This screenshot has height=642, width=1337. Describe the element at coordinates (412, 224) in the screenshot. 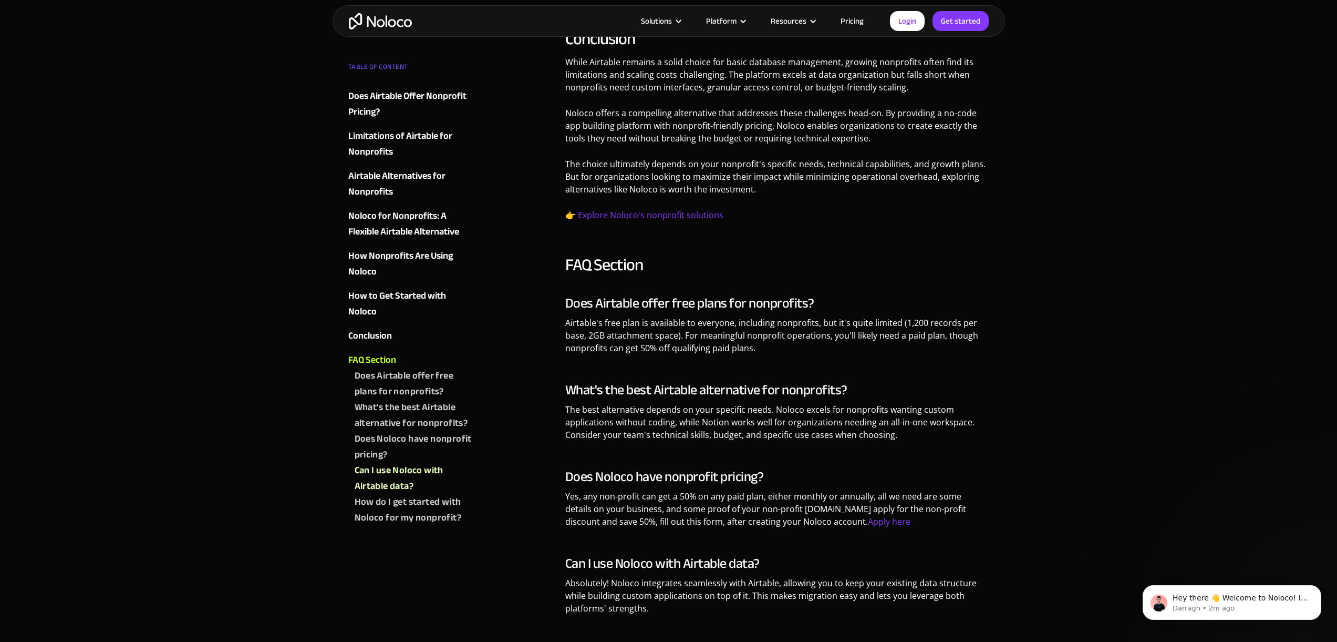

I see `a: Noloco for Nonprofits: A Flexible Airtable Alternative` at that location.